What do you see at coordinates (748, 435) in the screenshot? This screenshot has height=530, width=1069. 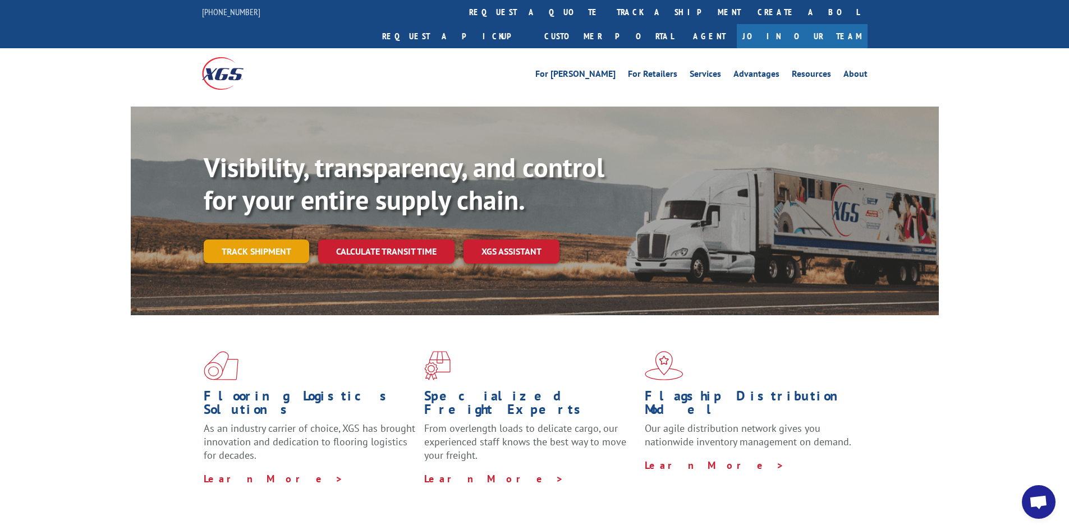 I see `span: Our agile distribution network gives you nationwide inventory management on demand.` at bounding box center [748, 435].